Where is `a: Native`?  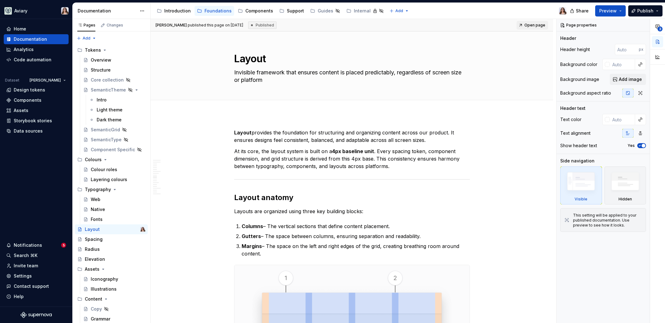 a: Native is located at coordinates (114, 210).